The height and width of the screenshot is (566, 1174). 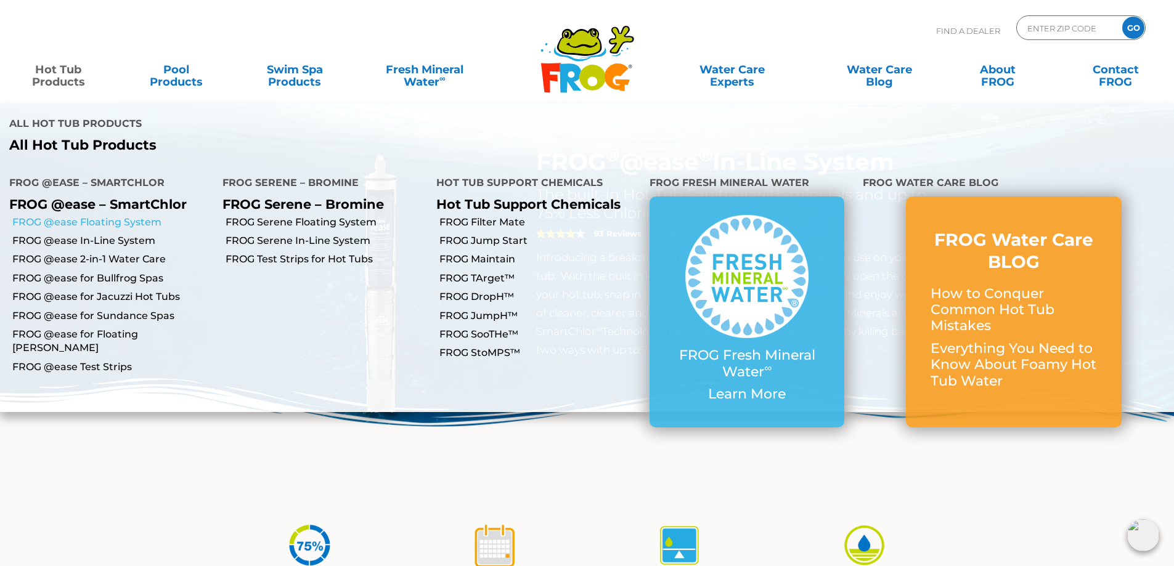 I want to click on a: FROG @ease 2-in-1 Water Care, so click(x=113, y=259).